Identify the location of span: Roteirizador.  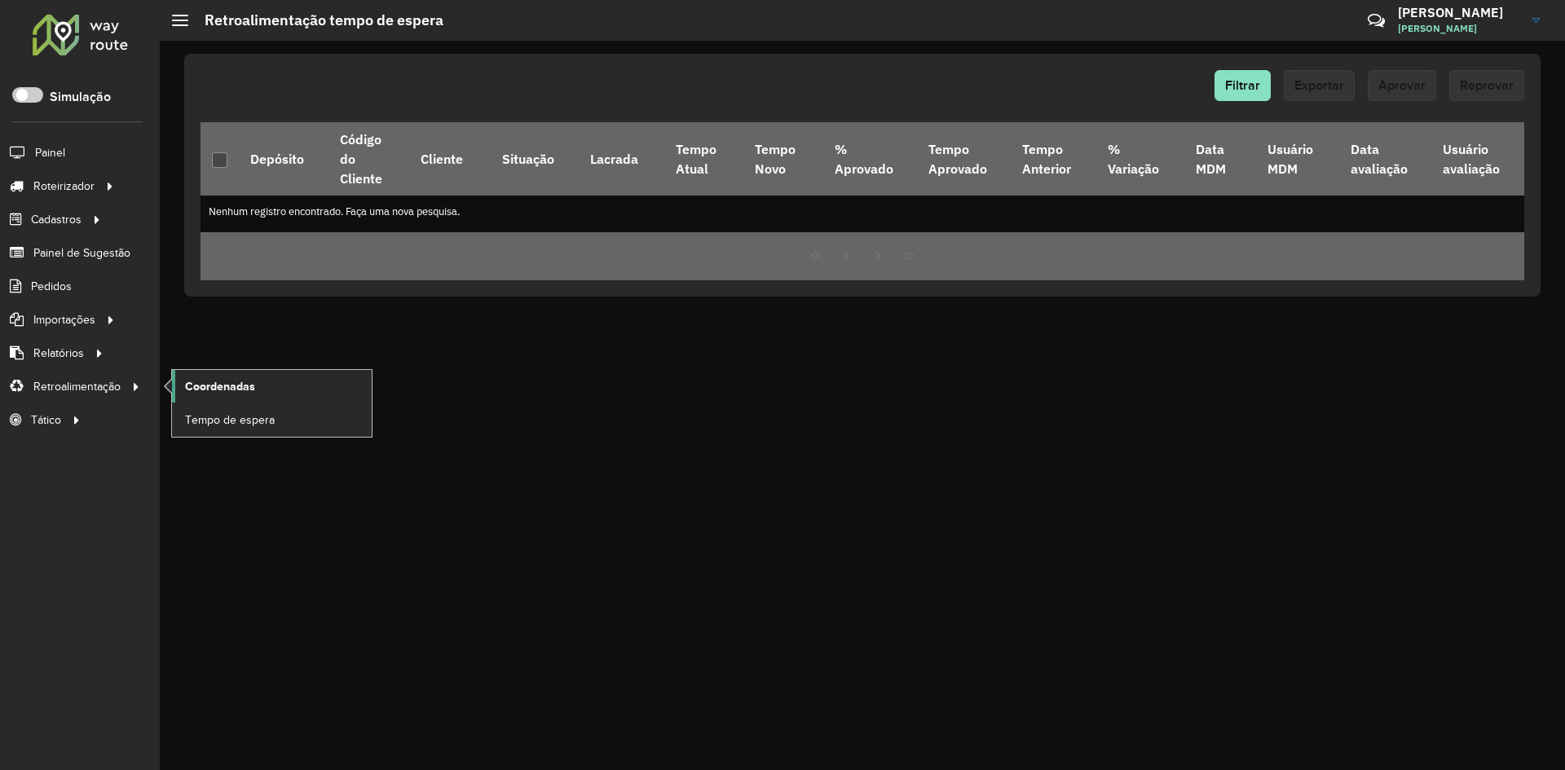
(64, 186).